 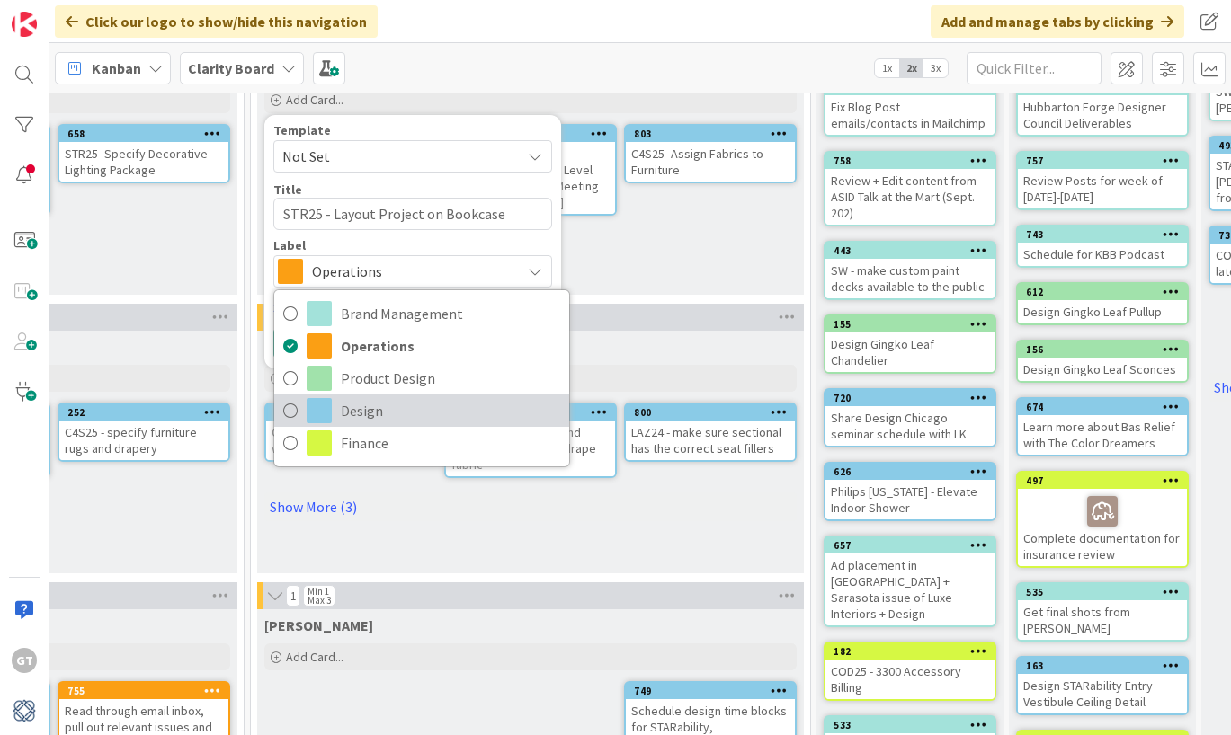 What do you see at coordinates (1102, 312) in the screenshot?
I see `div: Design Gingko Leaf Pullup` at bounding box center [1102, 312].